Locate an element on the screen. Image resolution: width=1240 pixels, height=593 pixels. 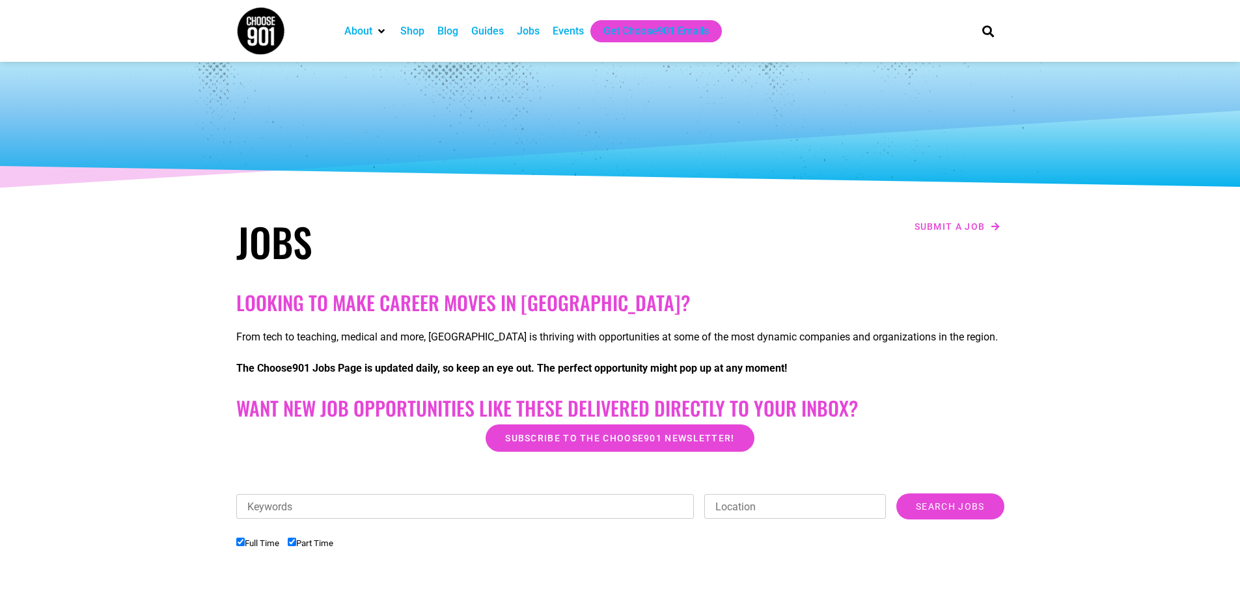
a: About is located at coordinates (358, 31).